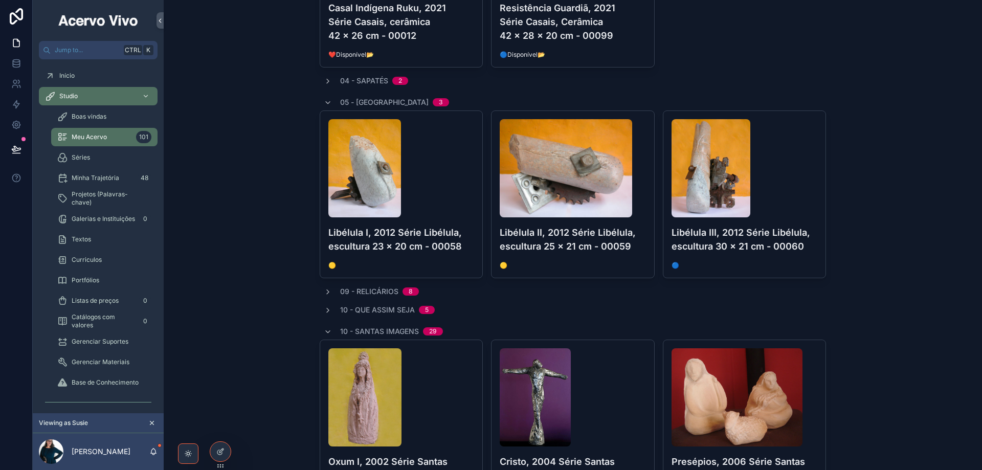 The width and height of the screenshot is (982, 470). I want to click on span: Listas de preços, so click(95, 301).